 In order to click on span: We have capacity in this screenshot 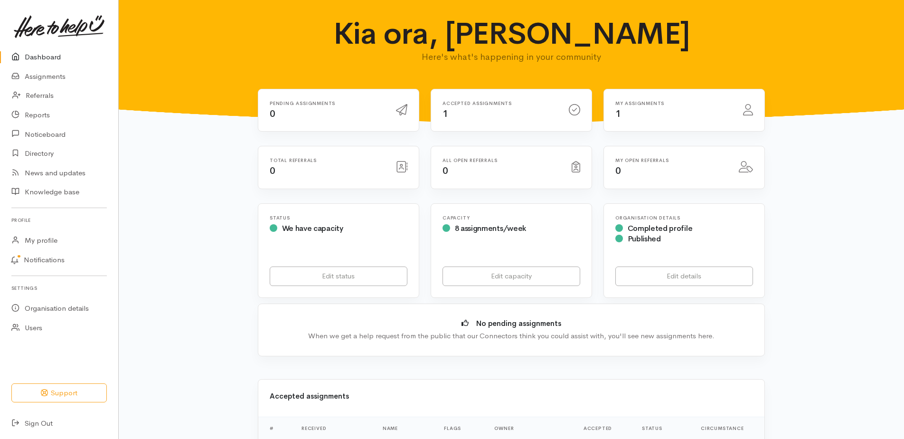, I will do `click(312, 228)`.